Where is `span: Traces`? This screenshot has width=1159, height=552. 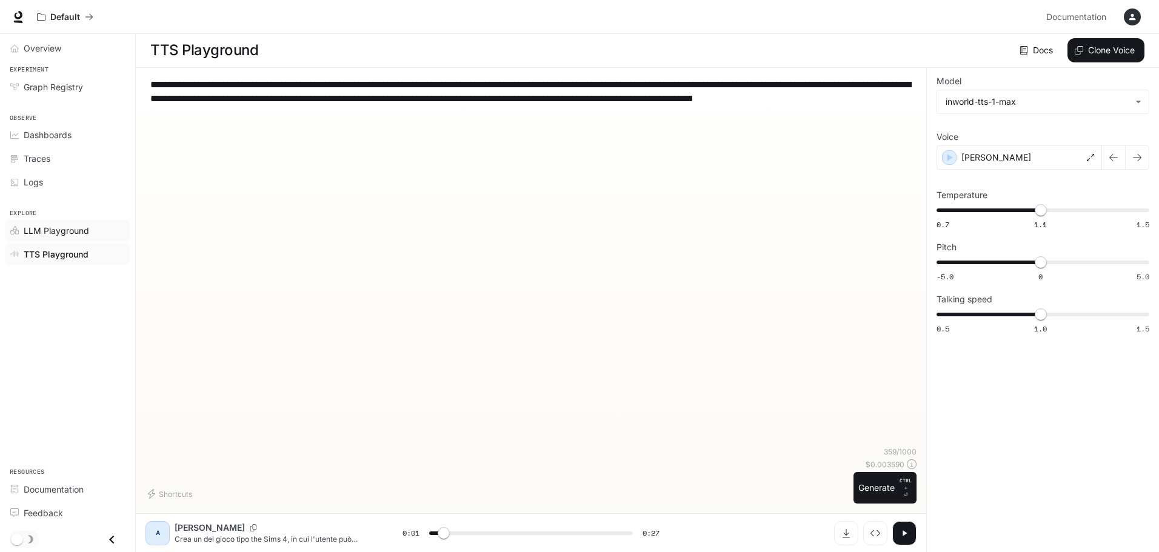
span: Traces is located at coordinates (37, 158).